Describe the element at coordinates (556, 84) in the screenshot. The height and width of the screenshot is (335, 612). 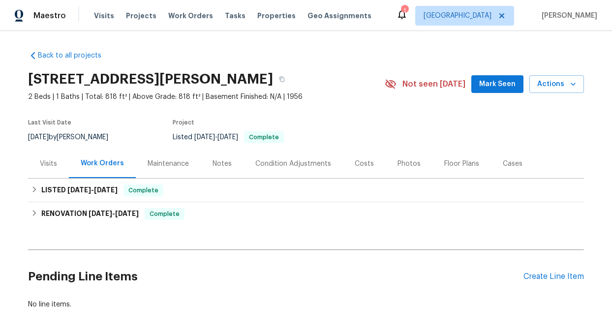
I see `button: Actions` at that location.